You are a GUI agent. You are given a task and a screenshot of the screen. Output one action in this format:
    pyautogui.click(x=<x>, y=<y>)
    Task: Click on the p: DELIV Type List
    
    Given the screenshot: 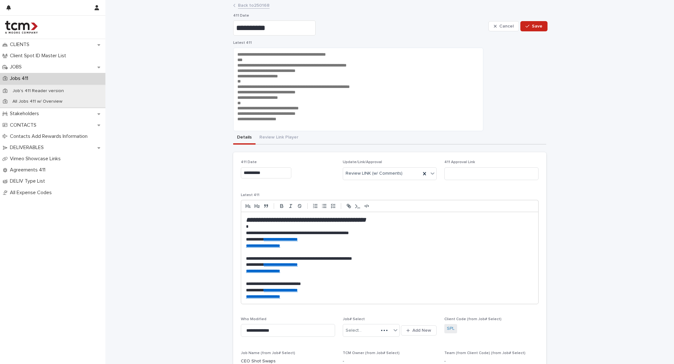 What is the action you would take?
    pyautogui.click(x=29, y=181)
    